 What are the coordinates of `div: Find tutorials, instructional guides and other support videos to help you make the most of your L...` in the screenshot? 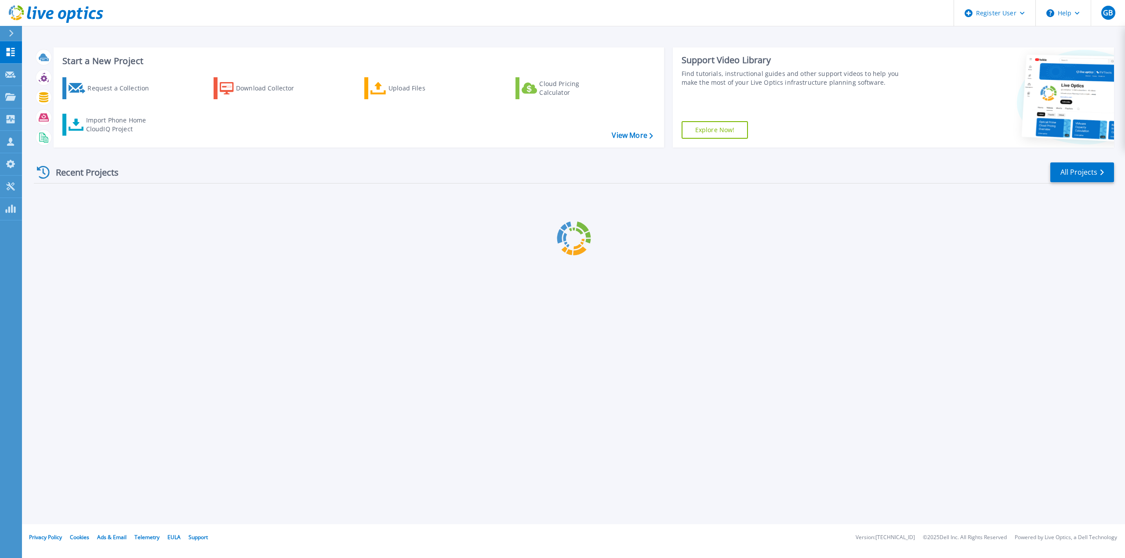 It's located at (795, 78).